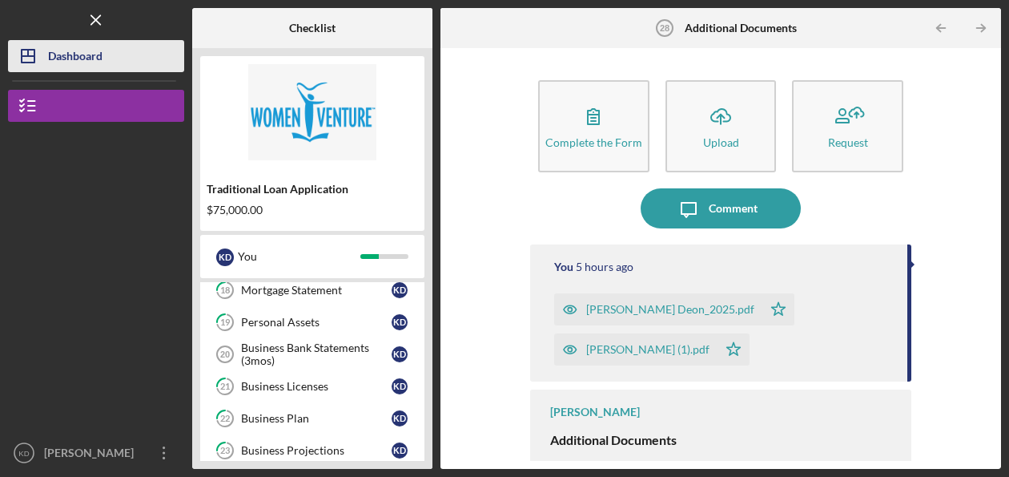 This screenshot has width=1009, height=477. I want to click on a: 20Business Bank Statements (3mos)KD, so click(312, 354).